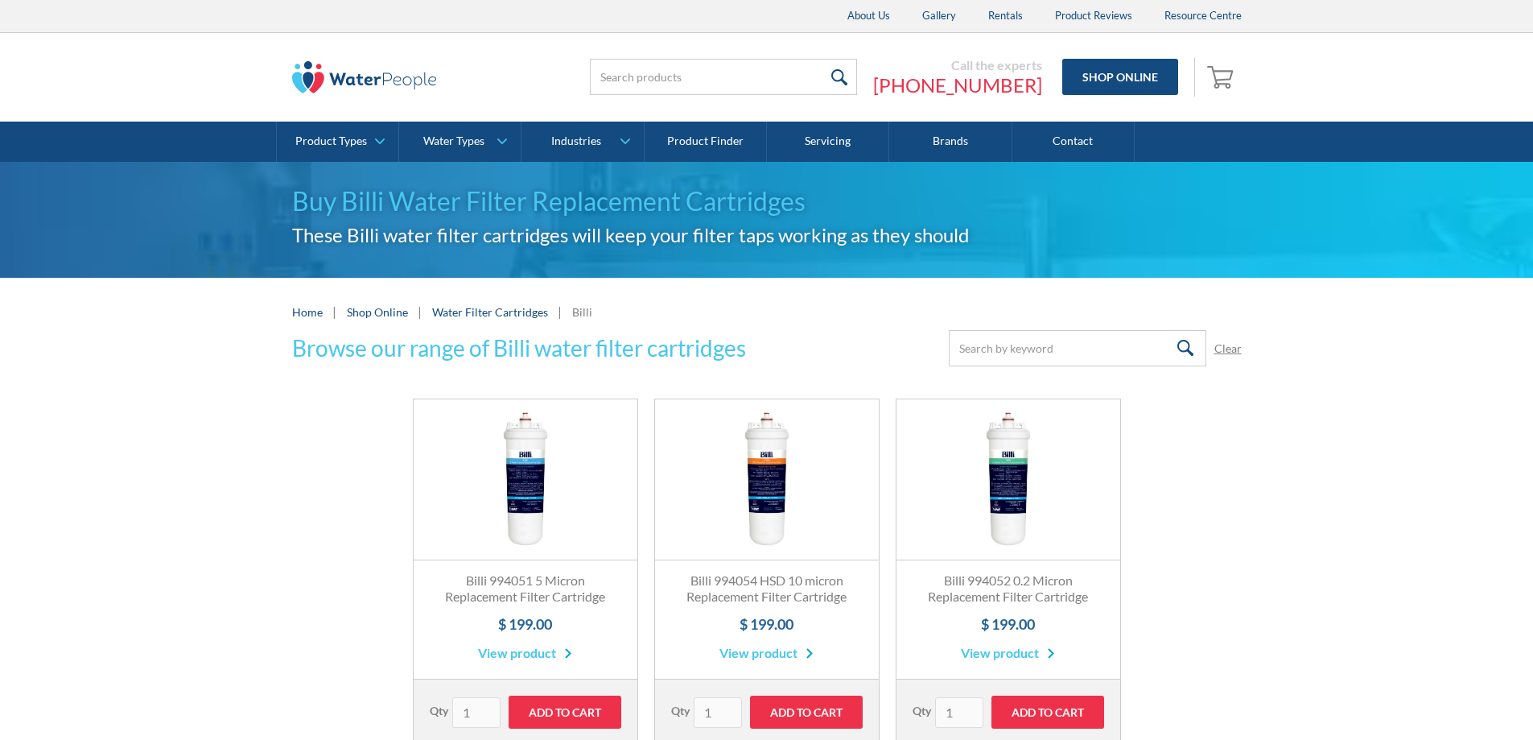 This screenshot has height=740, width=1533. I want to click on h1: Buy Billi Water Filter Replacement Cartridges, so click(767, 201).